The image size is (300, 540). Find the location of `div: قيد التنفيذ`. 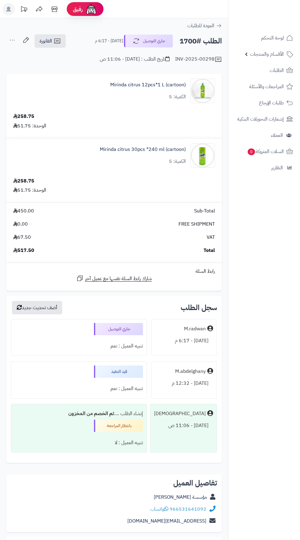

div: قيد التنفيذ is located at coordinates (118, 372).